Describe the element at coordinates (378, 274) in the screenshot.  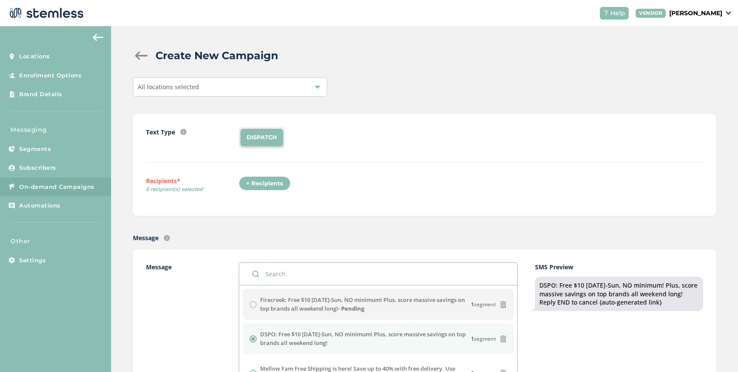
I see `input: Search` at that location.